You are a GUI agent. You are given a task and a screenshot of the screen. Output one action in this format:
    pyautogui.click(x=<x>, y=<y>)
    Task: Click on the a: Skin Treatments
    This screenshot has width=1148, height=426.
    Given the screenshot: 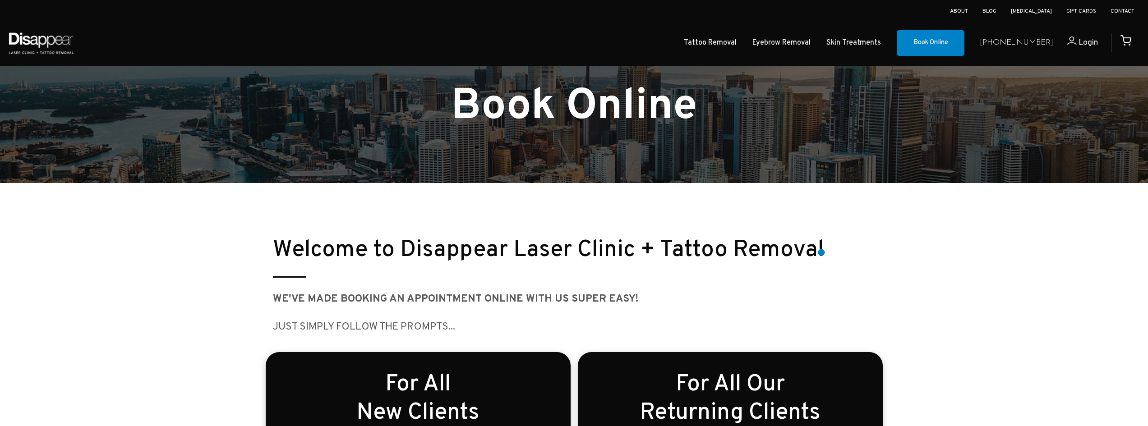 What is the action you would take?
    pyautogui.click(x=853, y=43)
    